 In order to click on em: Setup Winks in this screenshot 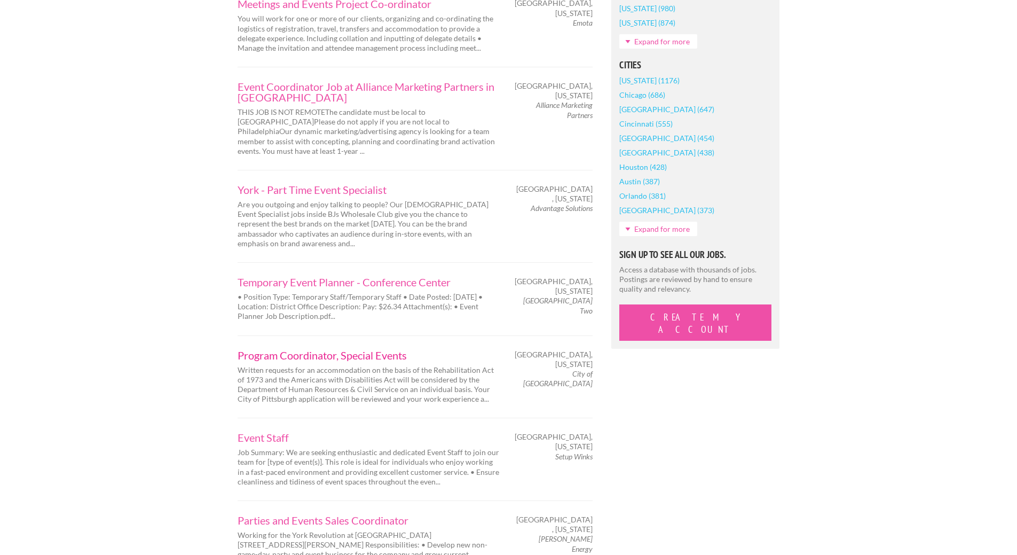, I will do `click(574, 456)`.